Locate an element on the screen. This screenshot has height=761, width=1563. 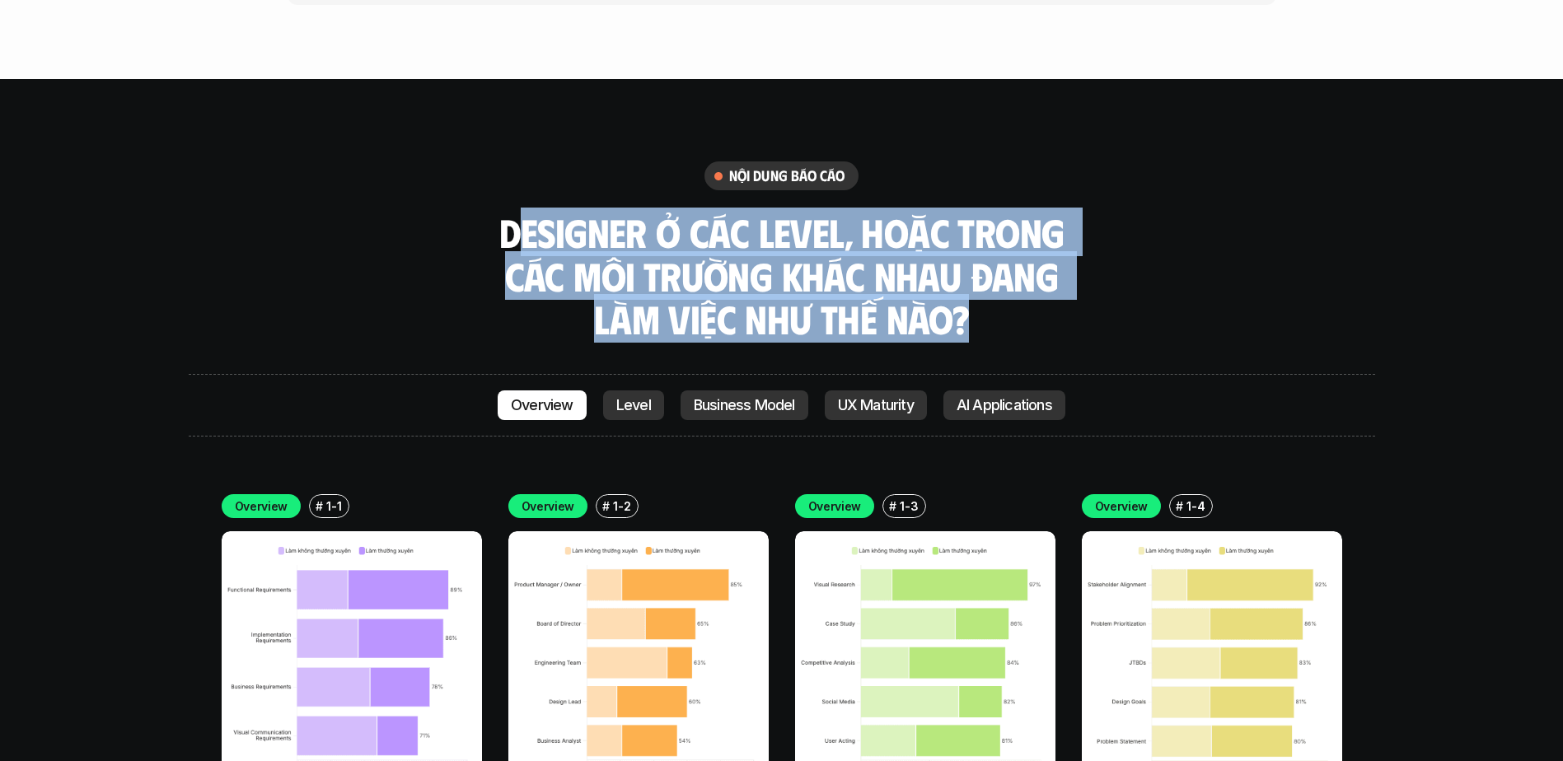
a: AI Applications is located at coordinates (1004, 405).